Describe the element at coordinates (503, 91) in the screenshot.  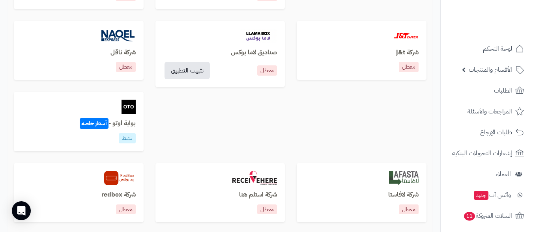
I see `span: الطلبات` at that location.